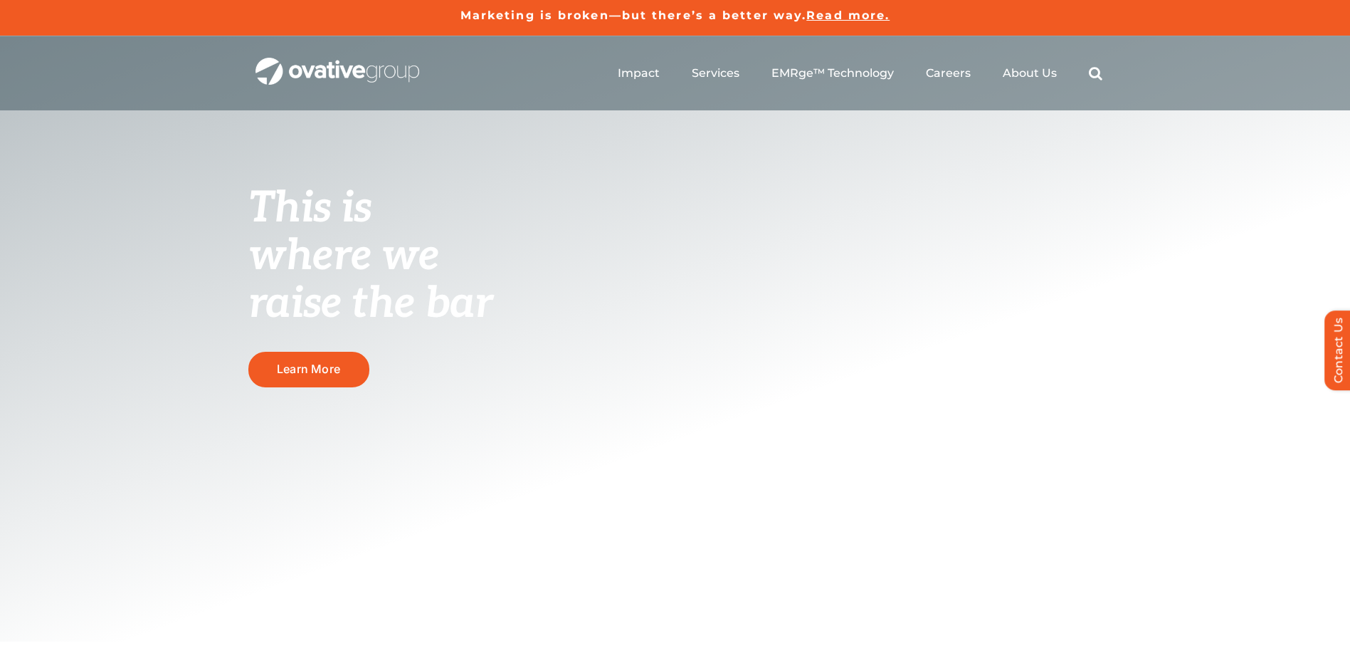  Describe the element at coordinates (833, 73) in the screenshot. I see `a: EMRge™ Technology` at that location.